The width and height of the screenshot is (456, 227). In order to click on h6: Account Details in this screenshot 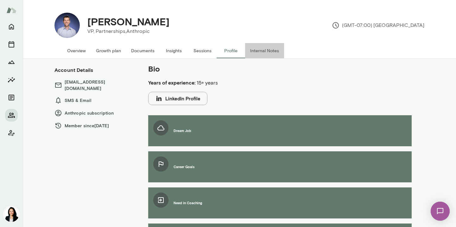, I will do `click(74, 70)`.